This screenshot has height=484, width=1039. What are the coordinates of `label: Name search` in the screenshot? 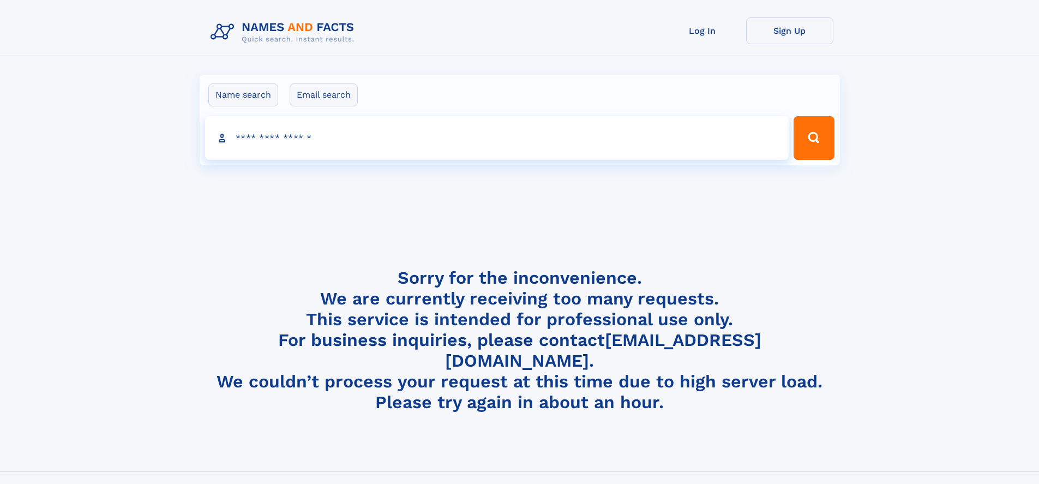 It's located at (243, 95).